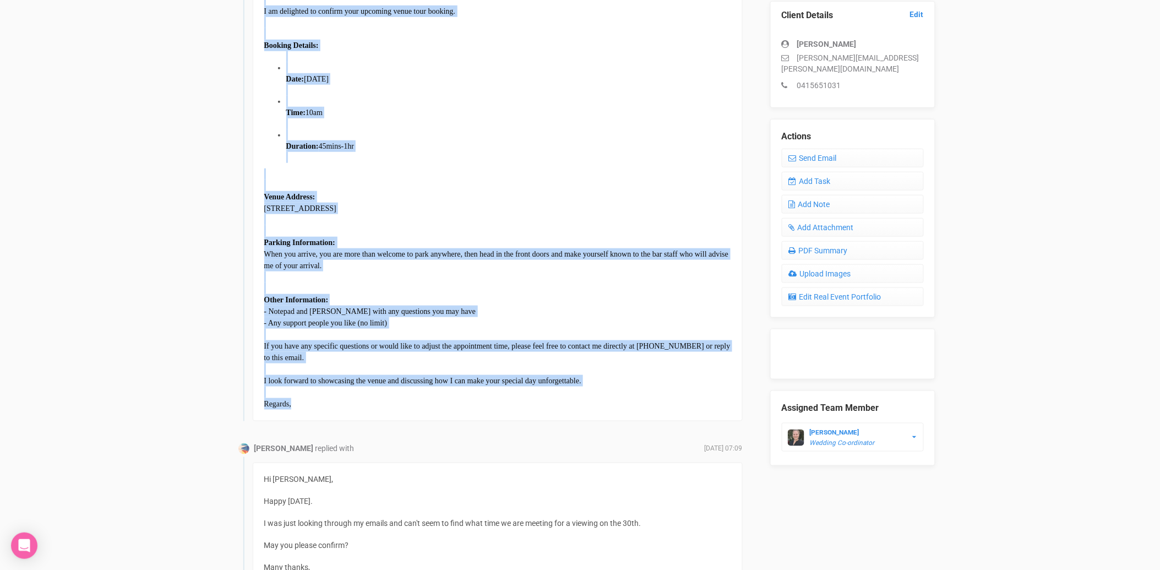 The height and width of the screenshot is (570, 1160). I want to click on a: PDF Summary, so click(853, 250).